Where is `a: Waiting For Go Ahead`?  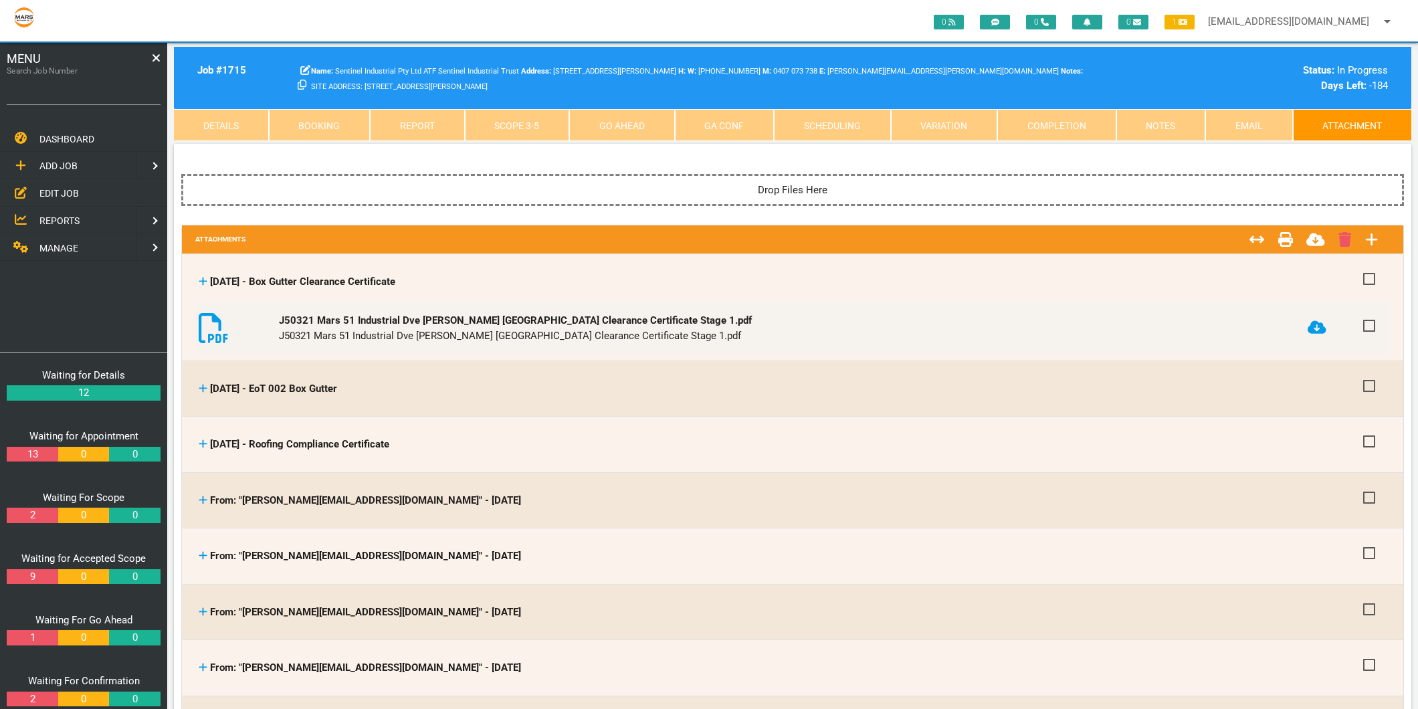 a: Waiting For Go Ahead is located at coordinates (84, 620).